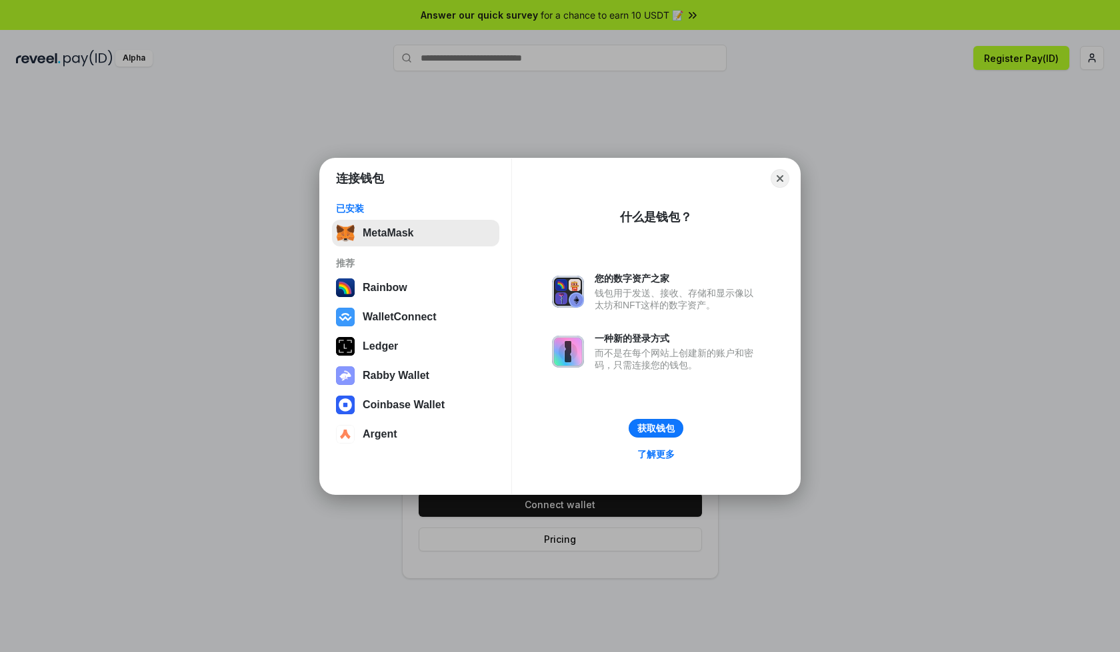 The image size is (1120, 652). What do you see at coordinates (656, 454) in the screenshot?
I see `div: 了解更多` at bounding box center [656, 454].